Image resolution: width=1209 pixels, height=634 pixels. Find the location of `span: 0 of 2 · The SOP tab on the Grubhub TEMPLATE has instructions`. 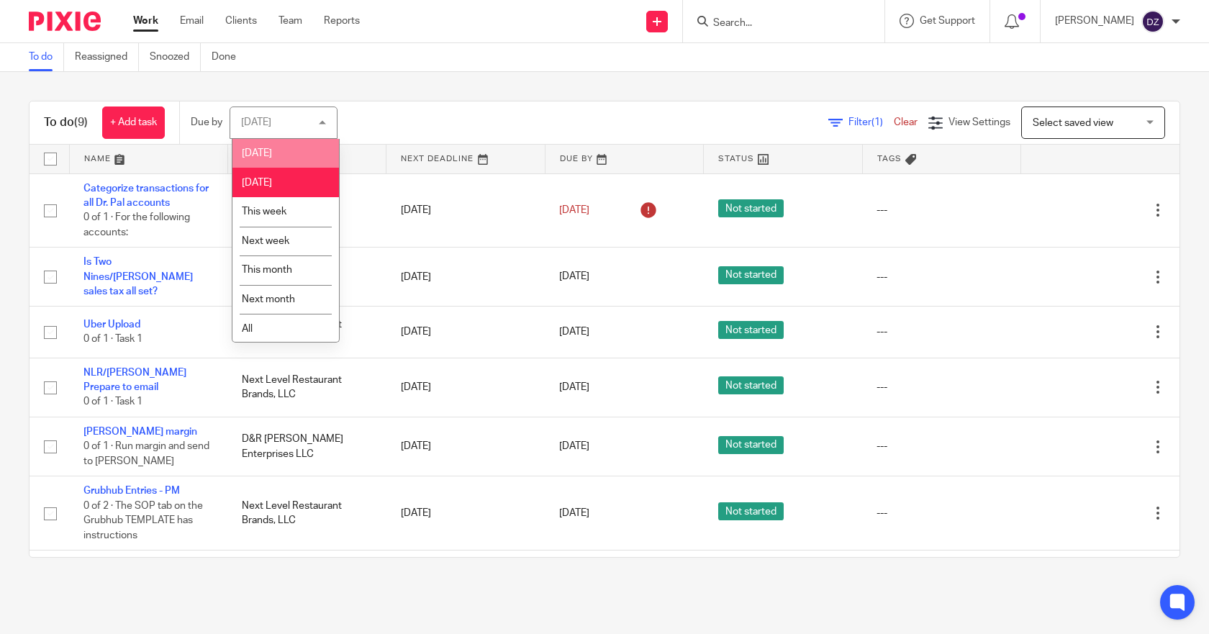

span: 0 of 2 · The SOP tab on the Grubhub TEMPLATE has instructions is located at coordinates (143, 520).